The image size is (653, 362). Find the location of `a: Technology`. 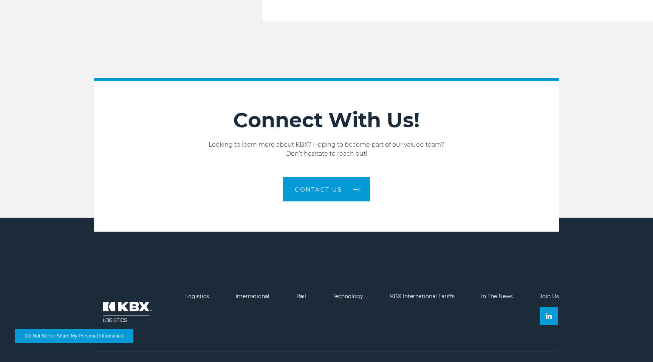

a: Technology is located at coordinates (348, 296).